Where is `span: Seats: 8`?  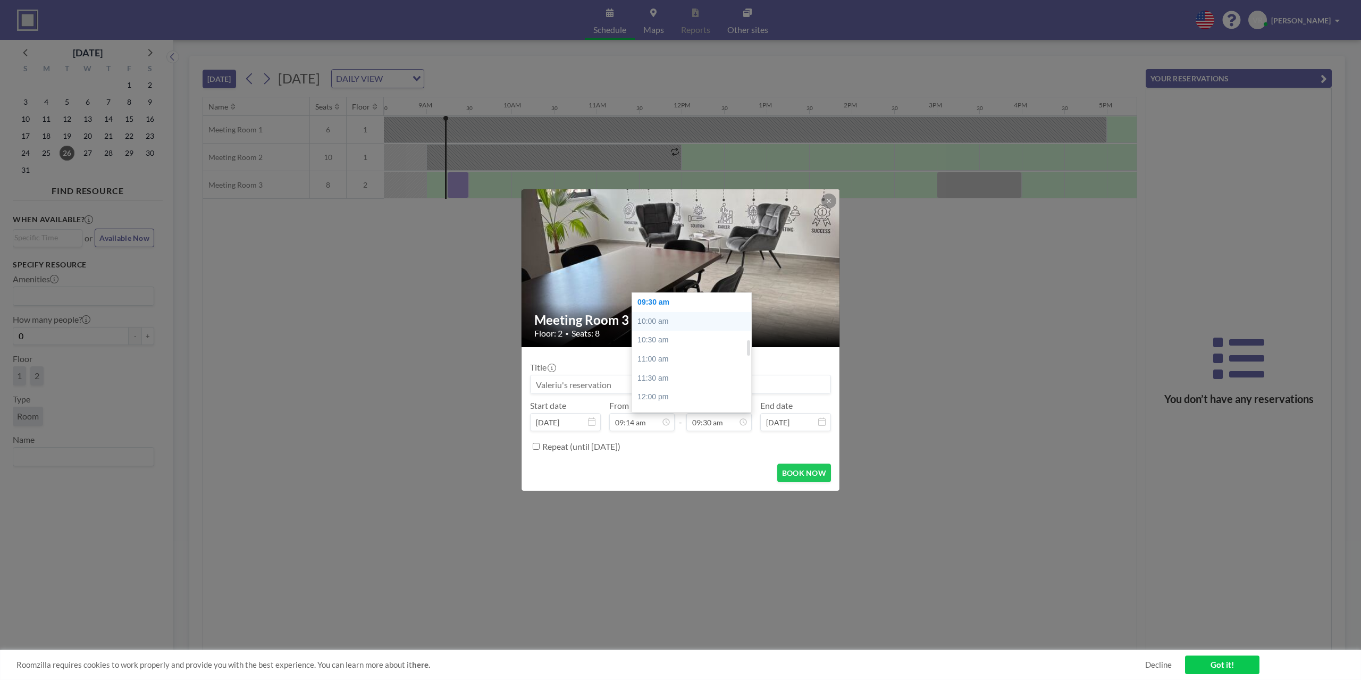 span: Seats: 8 is located at coordinates (585, 333).